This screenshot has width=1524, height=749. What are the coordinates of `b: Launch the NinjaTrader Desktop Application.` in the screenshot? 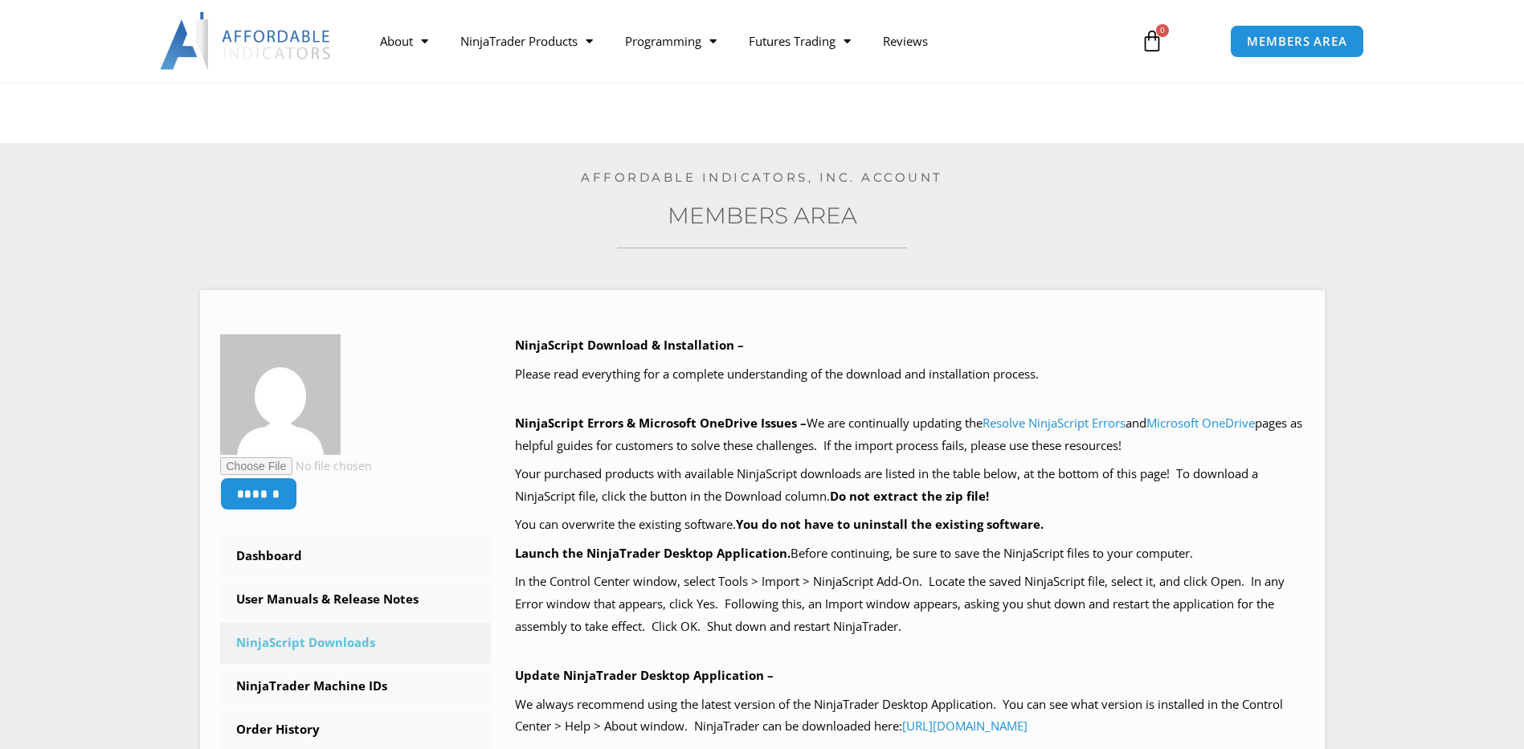 It's located at (652, 553).